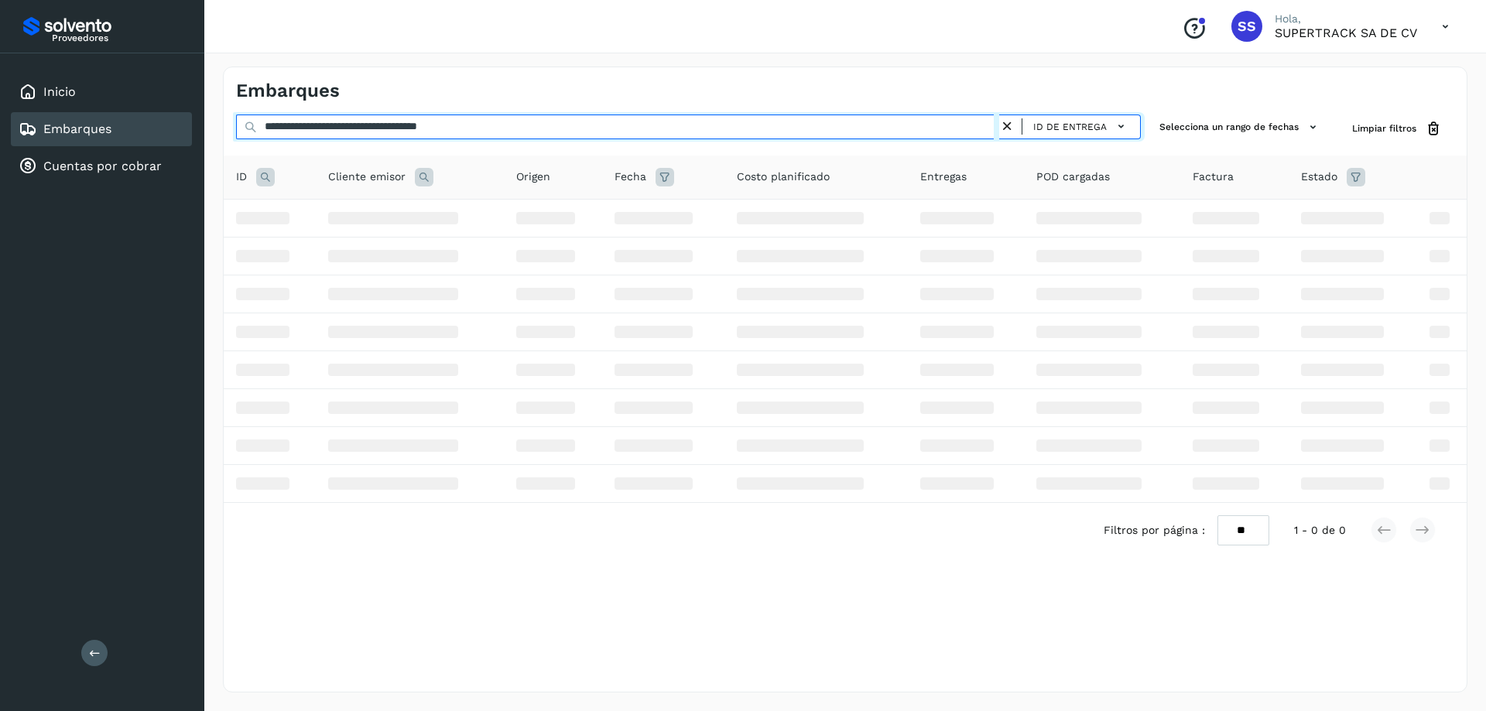 Image resolution: width=1486 pixels, height=711 pixels. What do you see at coordinates (1070, 127) in the screenshot?
I see `span: ID de entrega` at bounding box center [1070, 127].